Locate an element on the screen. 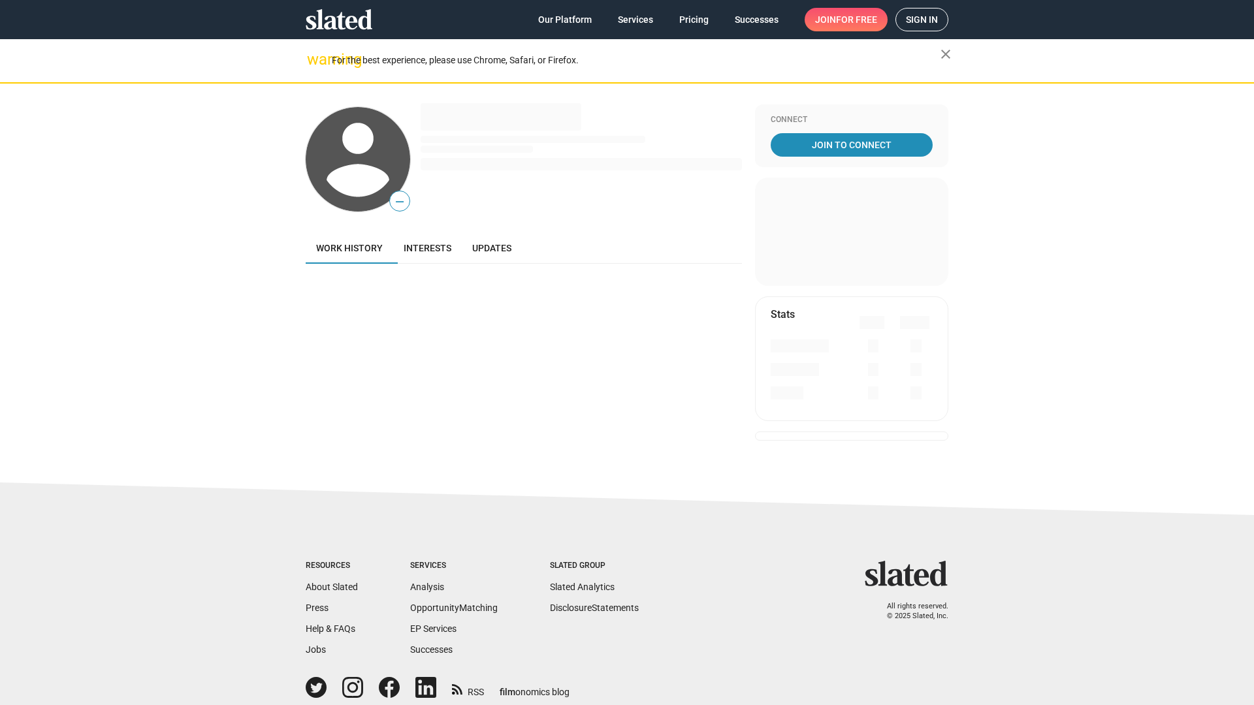 Image resolution: width=1254 pixels, height=705 pixels. a: EP Services is located at coordinates (433, 629).